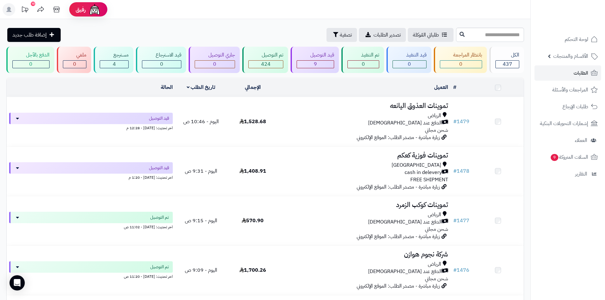  I want to click on a: تم التوصيل 424, so click(265, 60).